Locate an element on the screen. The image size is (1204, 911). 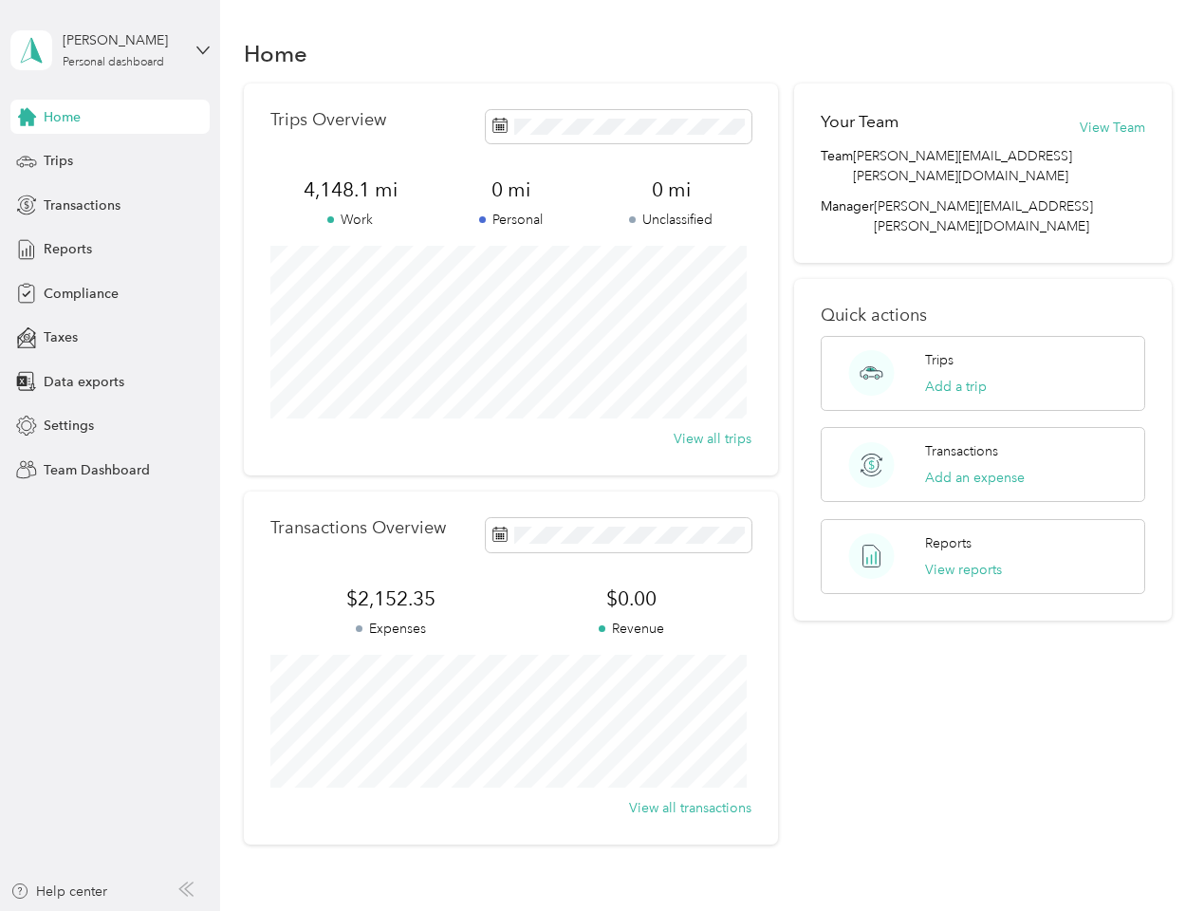
p: Unclassified is located at coordinates (671, 219).